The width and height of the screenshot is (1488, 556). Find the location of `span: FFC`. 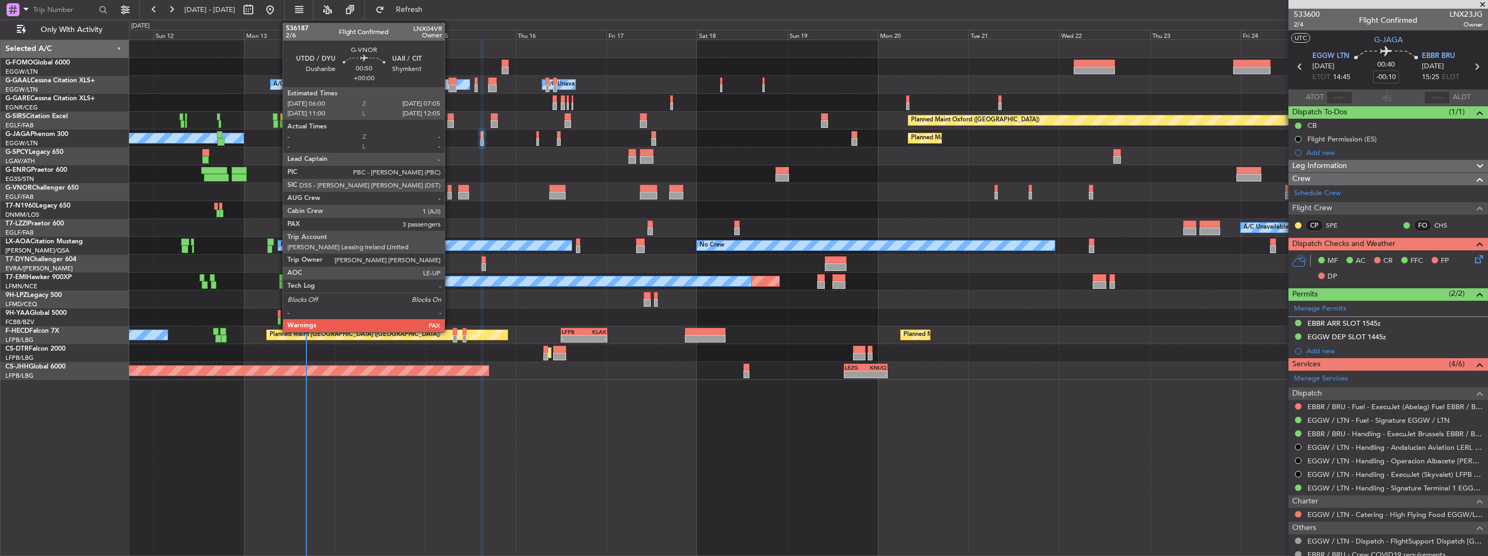

span: FFC is located at coordinates (1416, 261).